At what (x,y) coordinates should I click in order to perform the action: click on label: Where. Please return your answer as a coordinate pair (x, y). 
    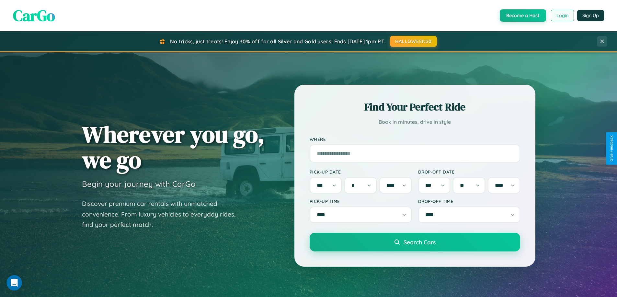
    Looking at the image, I should click on (415, 139).